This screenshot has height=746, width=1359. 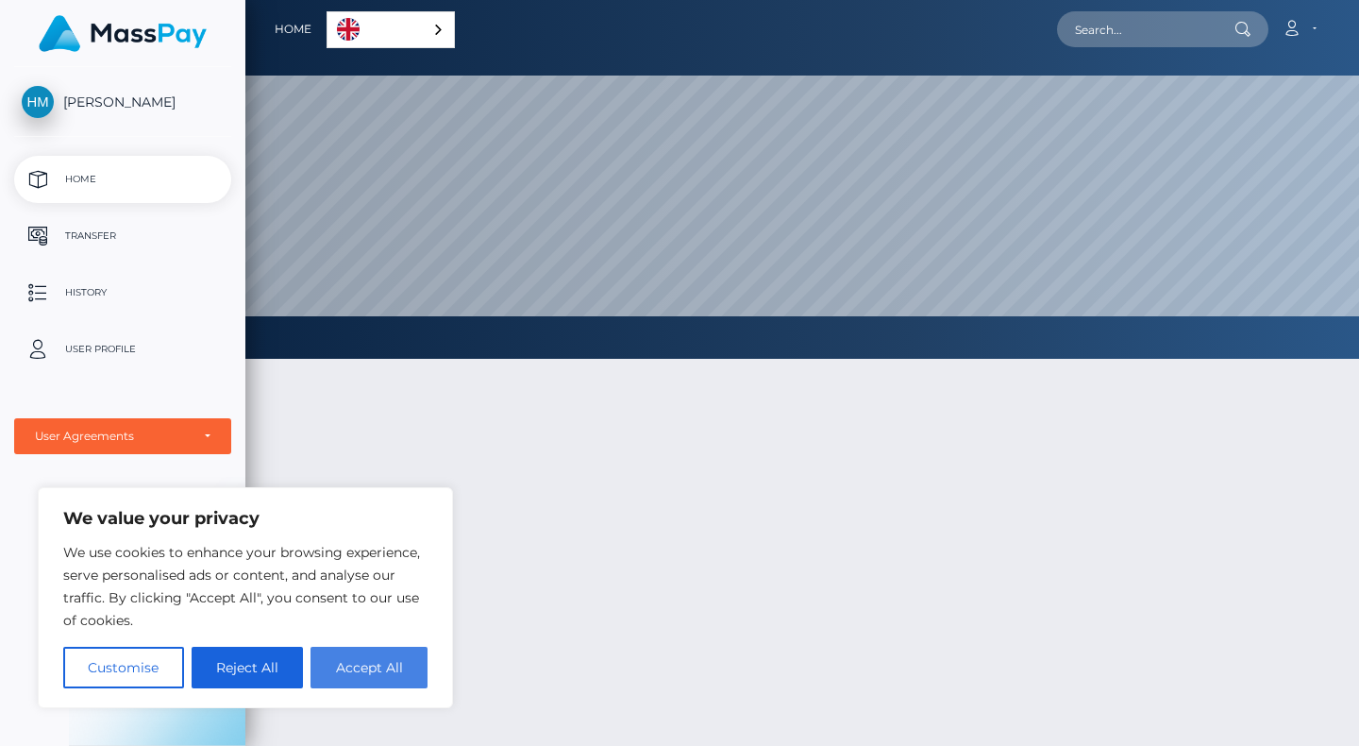 I want to click on img: MassPay, so click(x=123, y=33).